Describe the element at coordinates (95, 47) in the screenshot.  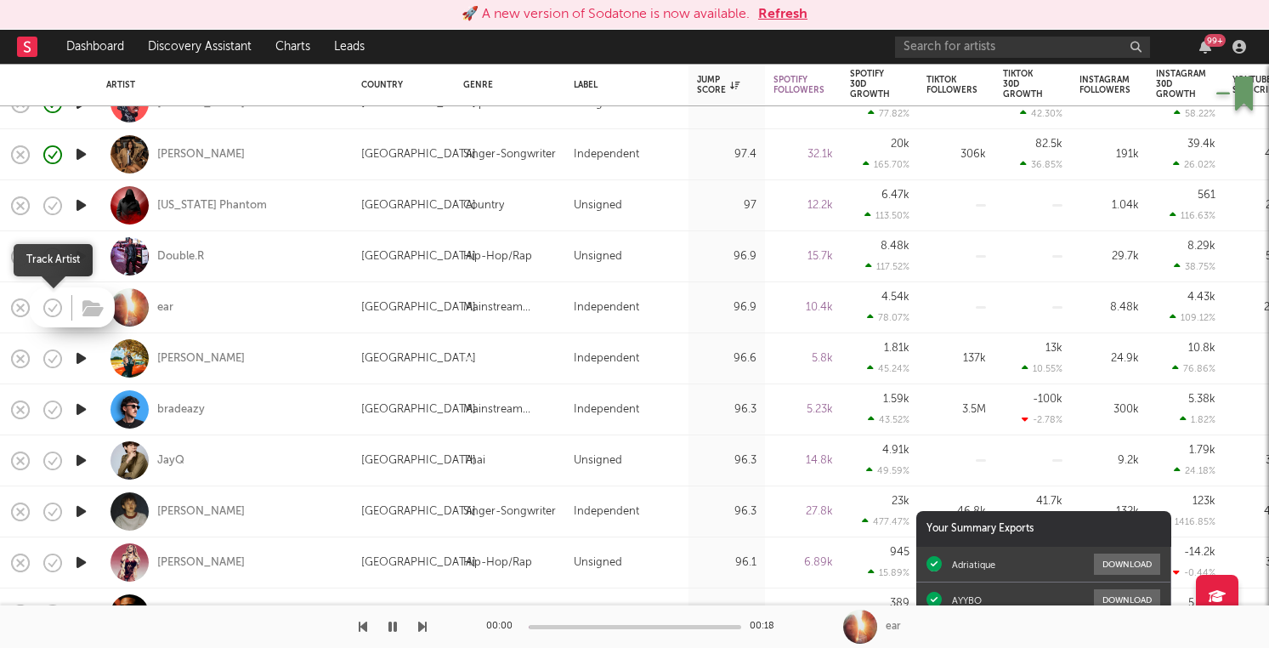
I see `a: Dashboard` at that location.